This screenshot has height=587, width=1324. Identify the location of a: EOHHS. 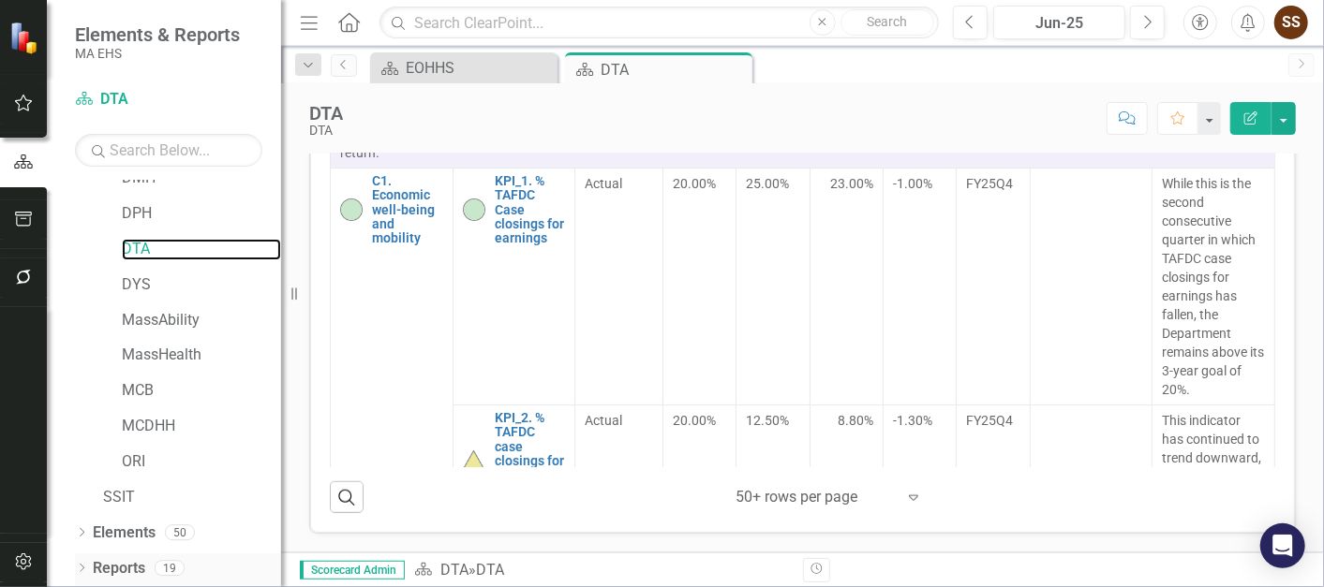
(464, 67).